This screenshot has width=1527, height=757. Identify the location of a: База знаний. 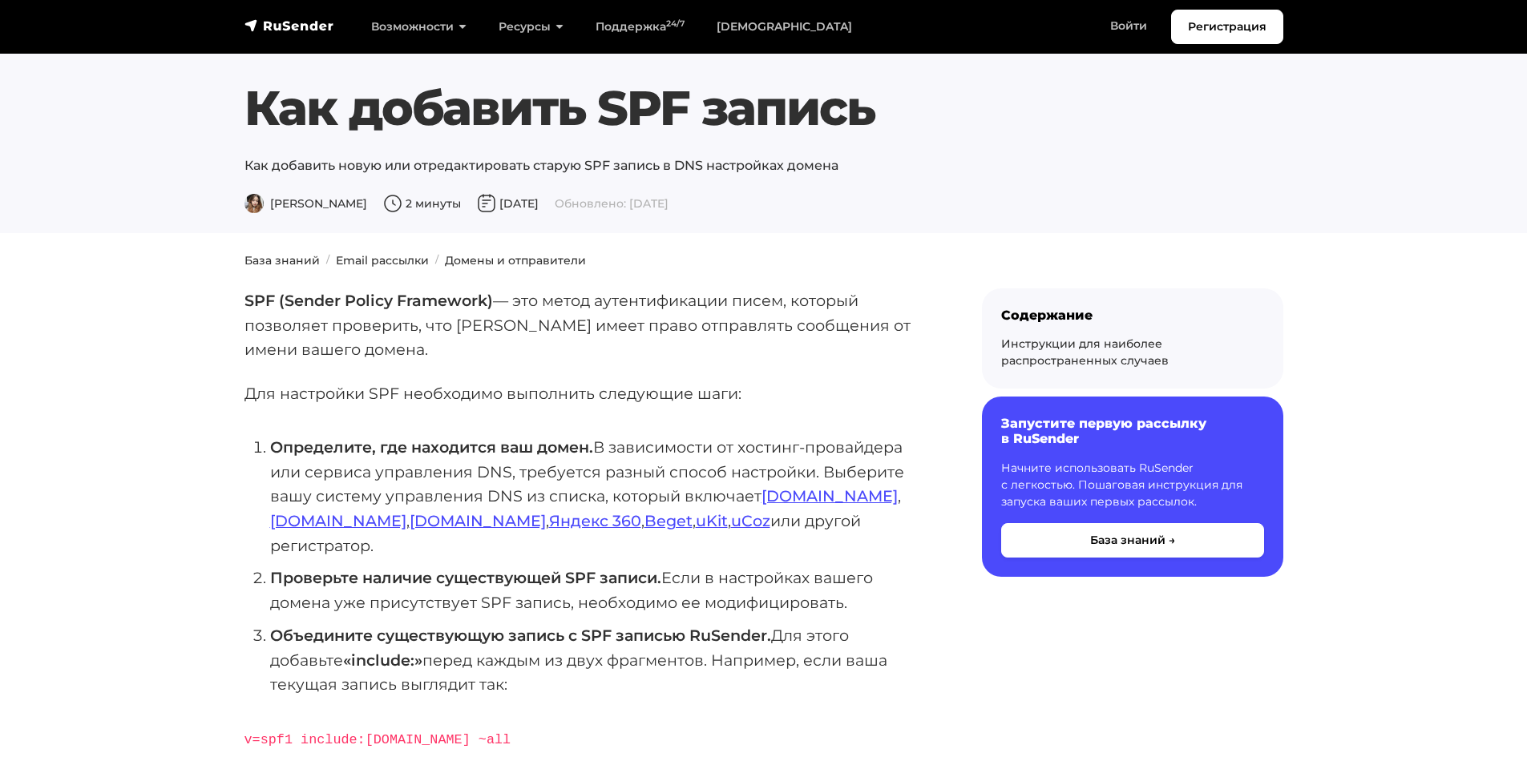
(282, 261).